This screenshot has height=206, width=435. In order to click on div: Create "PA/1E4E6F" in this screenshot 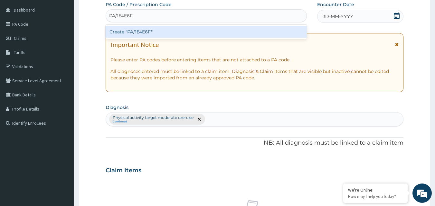, I will do `click(206, 32)`.